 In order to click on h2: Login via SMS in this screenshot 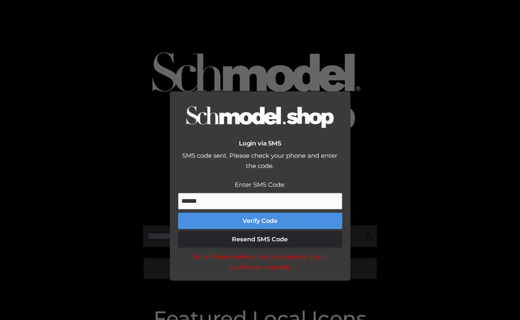, I will do `click(260, 144)`.